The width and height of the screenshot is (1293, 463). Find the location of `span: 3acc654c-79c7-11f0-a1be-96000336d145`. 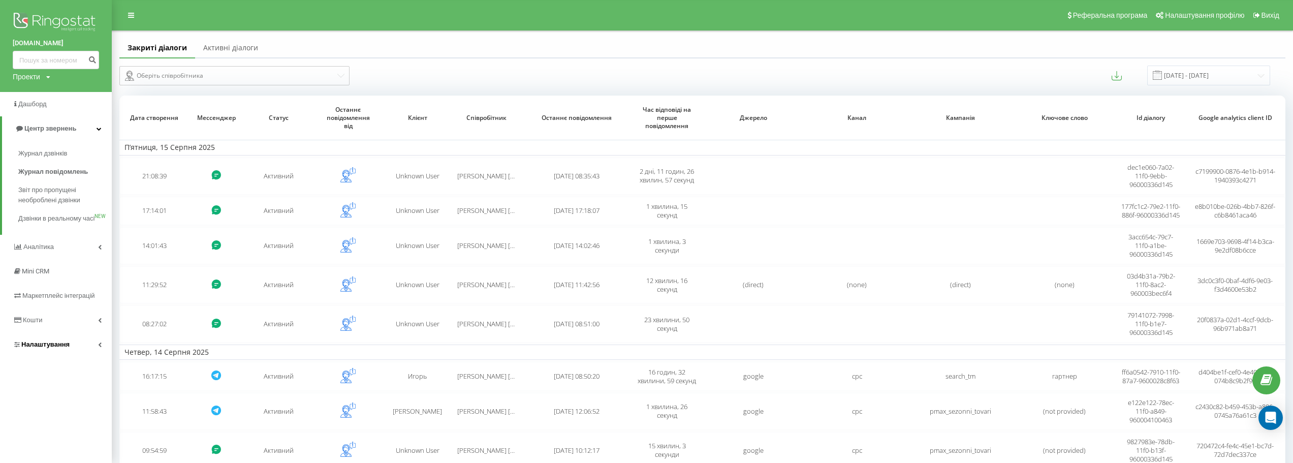

span: 3acc654c-79c7-11f0-a1be-96000336d145 is located at coordinates (1151, 245).